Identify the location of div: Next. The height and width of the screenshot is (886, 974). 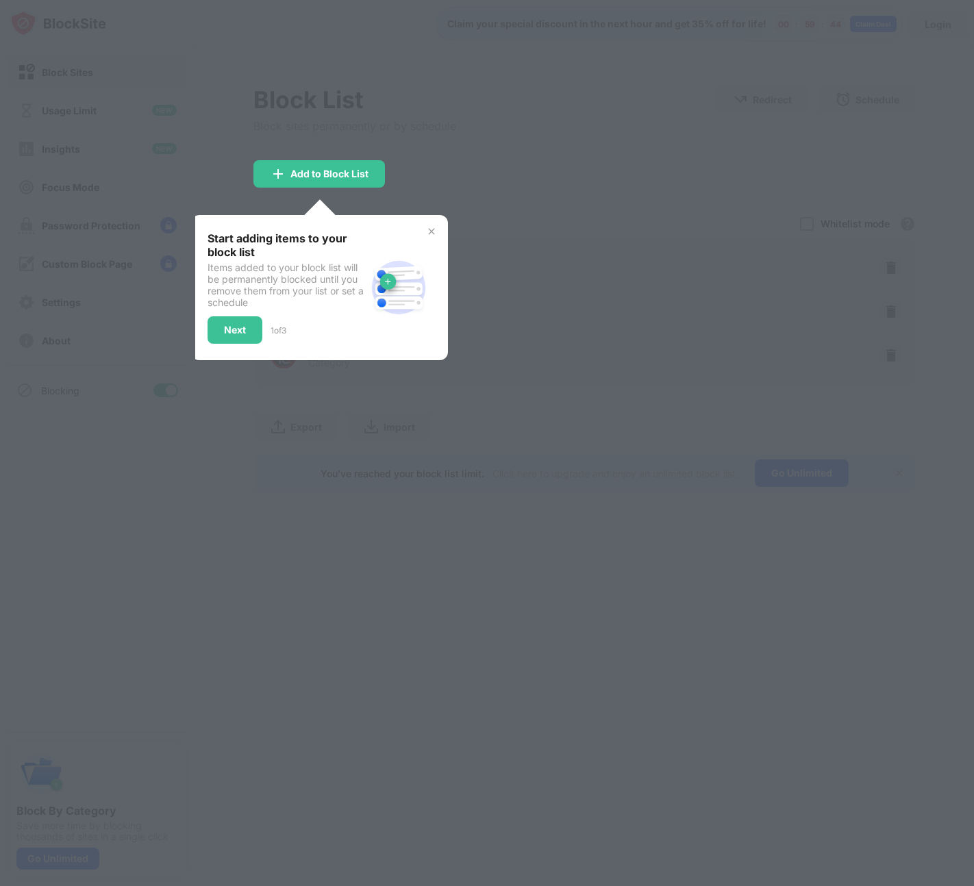
(235, 330).